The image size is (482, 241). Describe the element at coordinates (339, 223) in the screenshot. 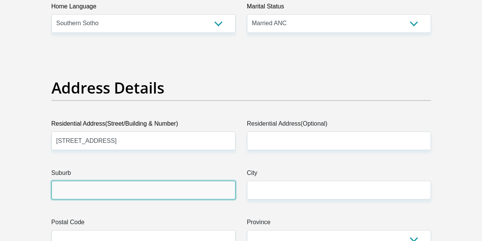

I see `label: Province` at that location.